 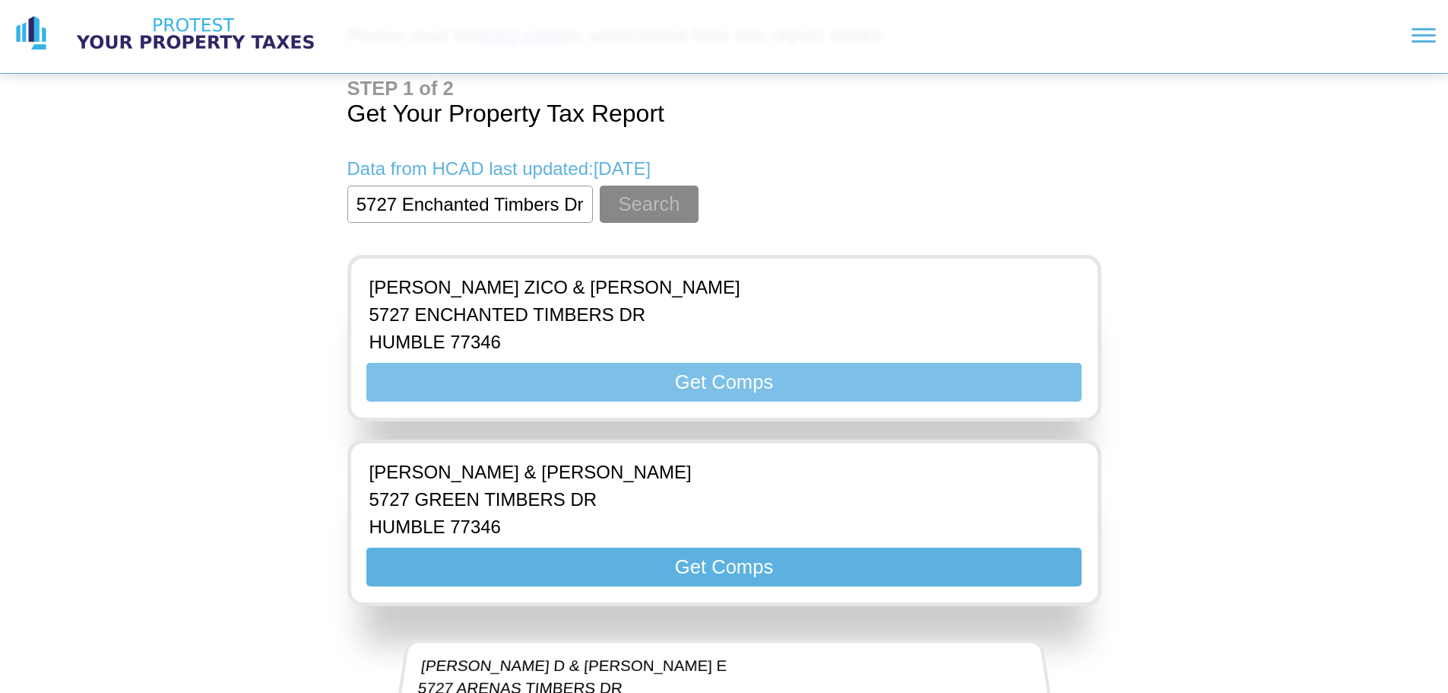 I want to click on img: logo text, so click(x=195, y=33).